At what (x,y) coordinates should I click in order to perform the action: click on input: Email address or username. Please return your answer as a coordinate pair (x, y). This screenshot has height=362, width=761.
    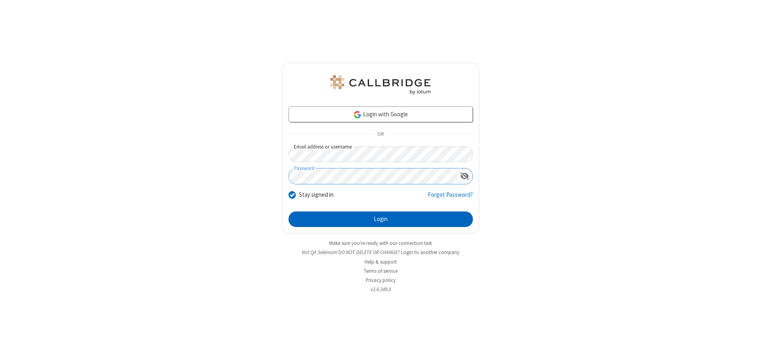
    Looking at the image, I should click on (380, 154).